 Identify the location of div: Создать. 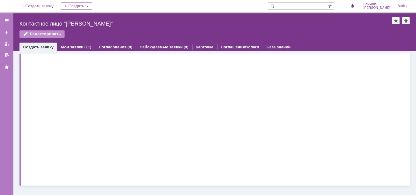
(81, 6).